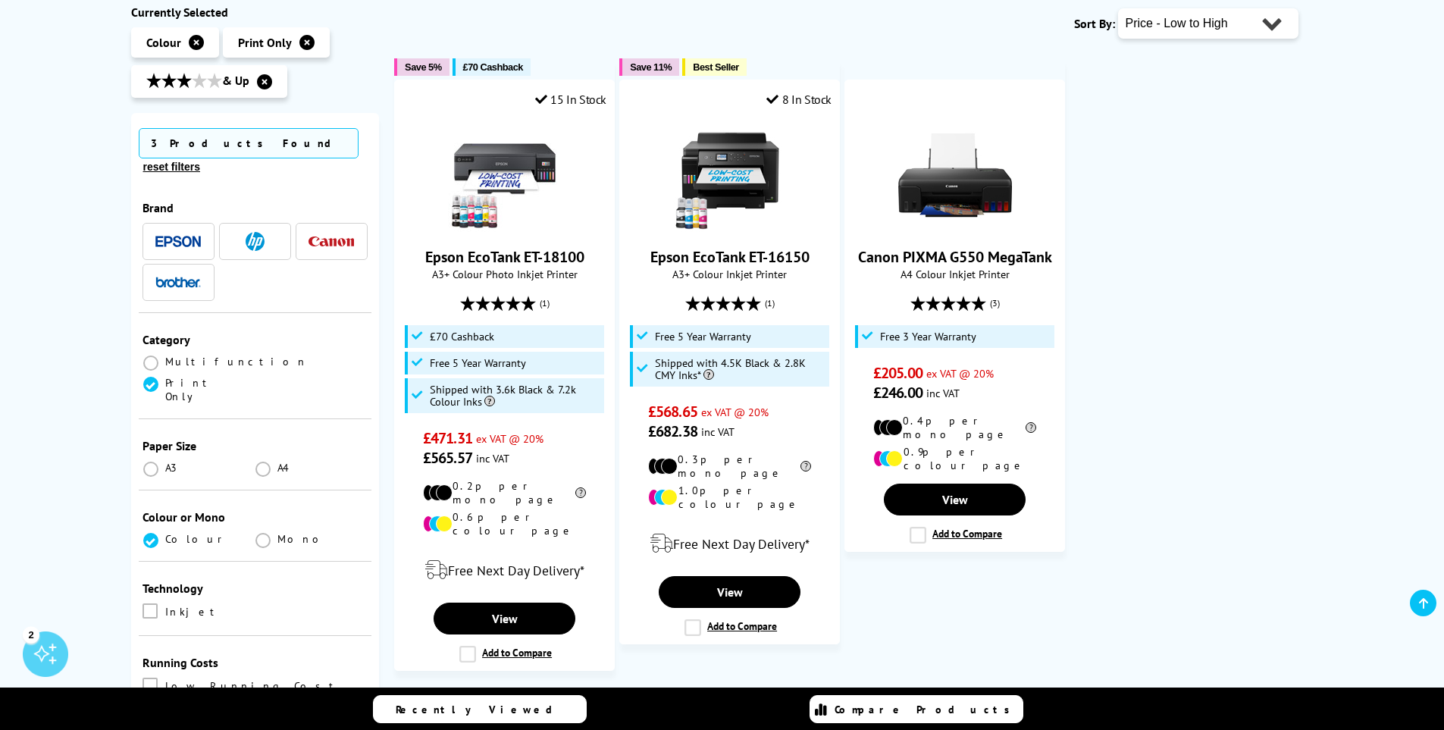  I want to click on button: Canon, so click(331, 241).